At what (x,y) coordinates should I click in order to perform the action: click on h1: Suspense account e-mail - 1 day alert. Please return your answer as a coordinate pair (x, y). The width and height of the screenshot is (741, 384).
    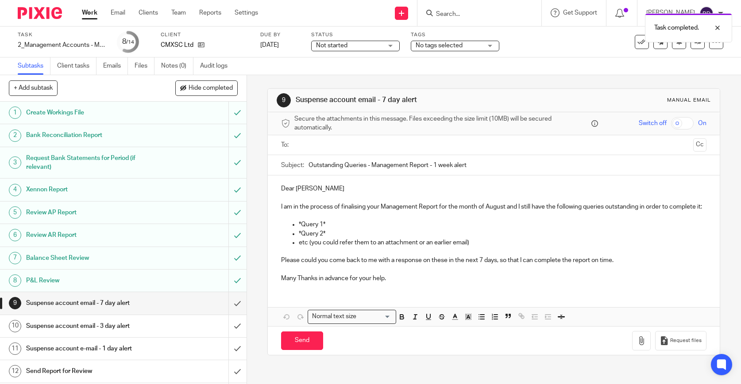
    Looking at the image, I should click on (91, 349).